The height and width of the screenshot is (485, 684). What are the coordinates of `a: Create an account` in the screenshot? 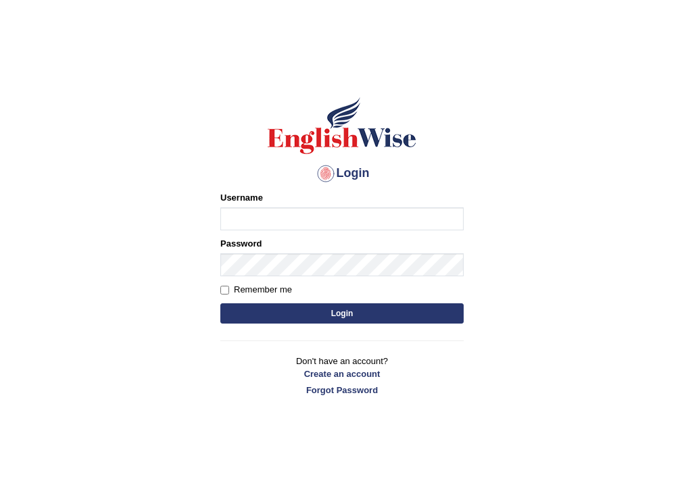 It's located at (342, 374).